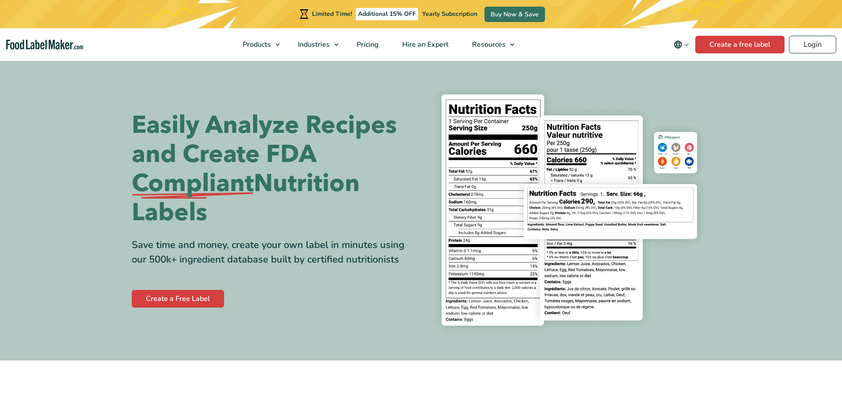 The height and width of the screenshot is (402, 842). What do you see at coordinates (332, 14) in the screenshot?
I see `span: Limited Time!` at bounding box center [332, 14].